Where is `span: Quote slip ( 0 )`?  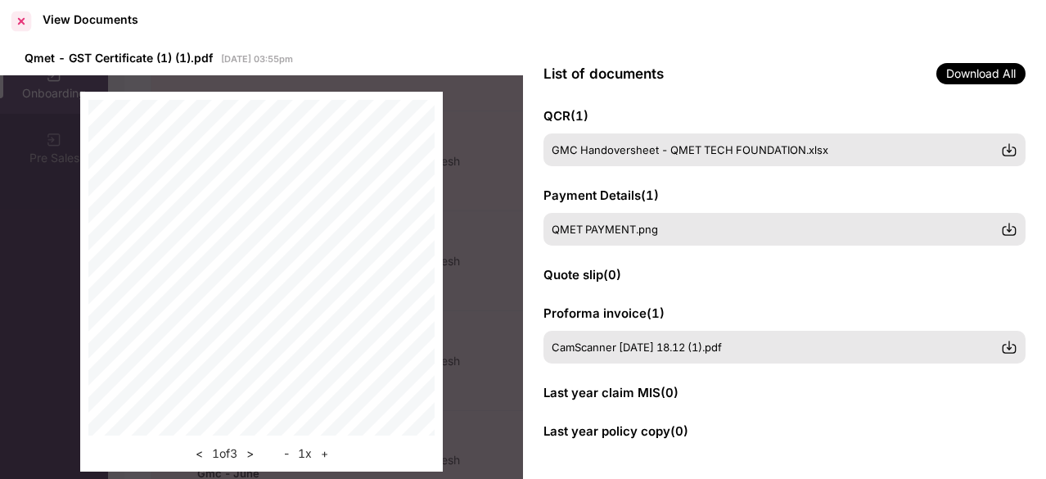 span: Quote slip ( 0 ) is located at coordinates (582, 274).